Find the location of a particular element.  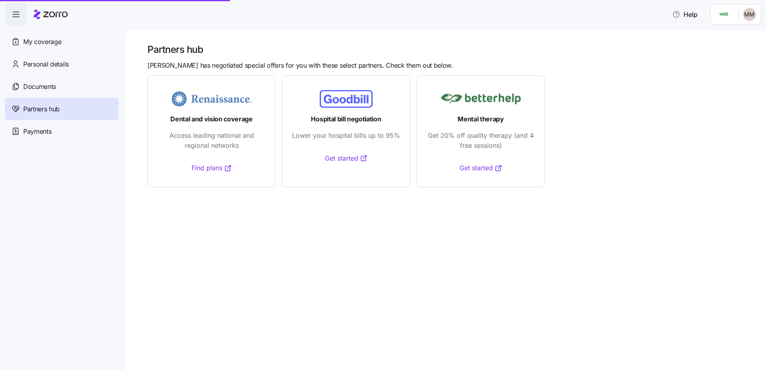

span: Access leading national and regional networks is located at coordinates (212, 141).